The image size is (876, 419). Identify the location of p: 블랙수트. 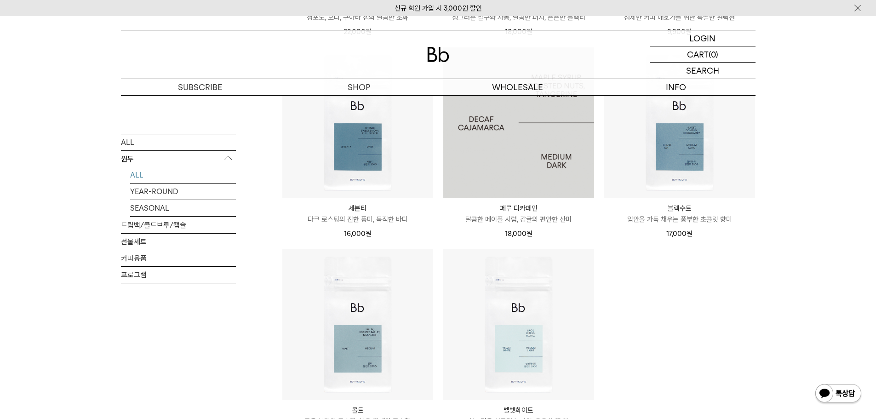
(680, 208).